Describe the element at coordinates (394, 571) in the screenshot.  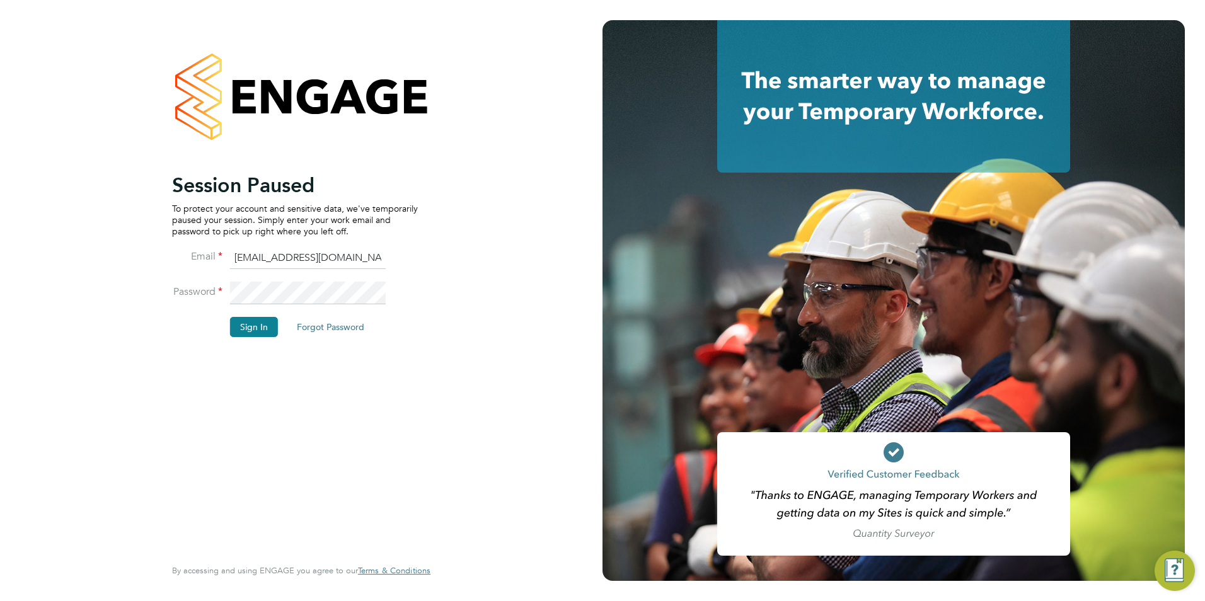
I see `a: Terms & Conditions` at that location.